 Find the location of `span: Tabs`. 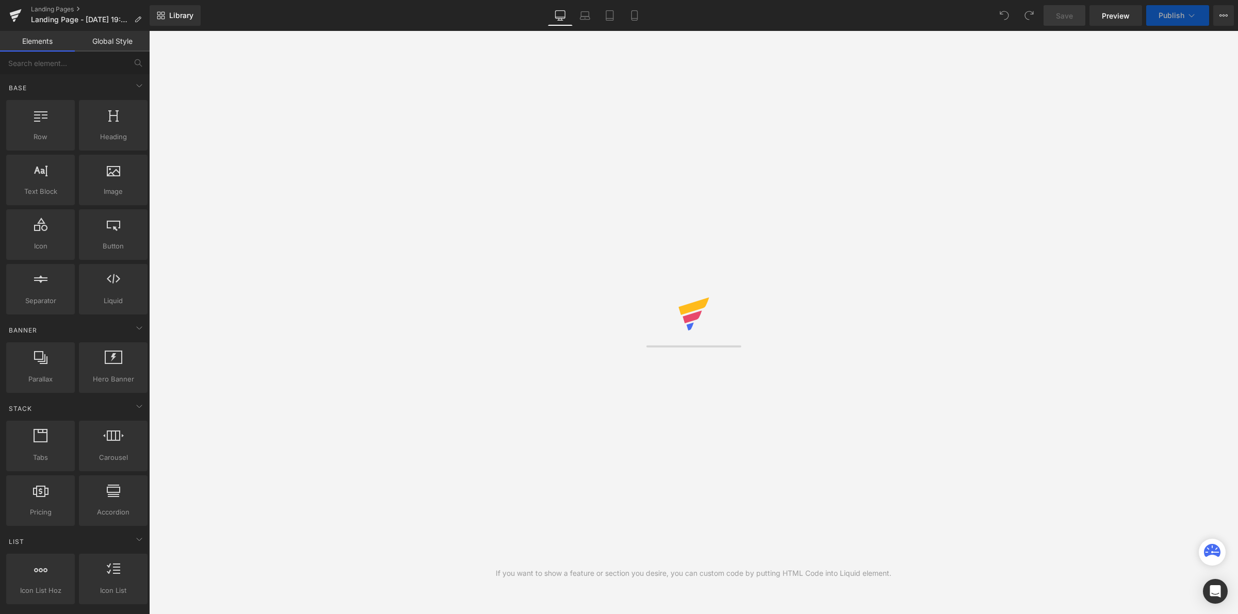

span: Tabs is located at coordinates (40, 458).